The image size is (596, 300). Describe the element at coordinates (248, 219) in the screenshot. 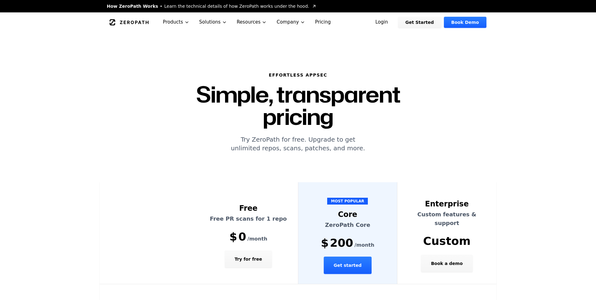

I see `p: Free PR scans for 1 repo` at that location.